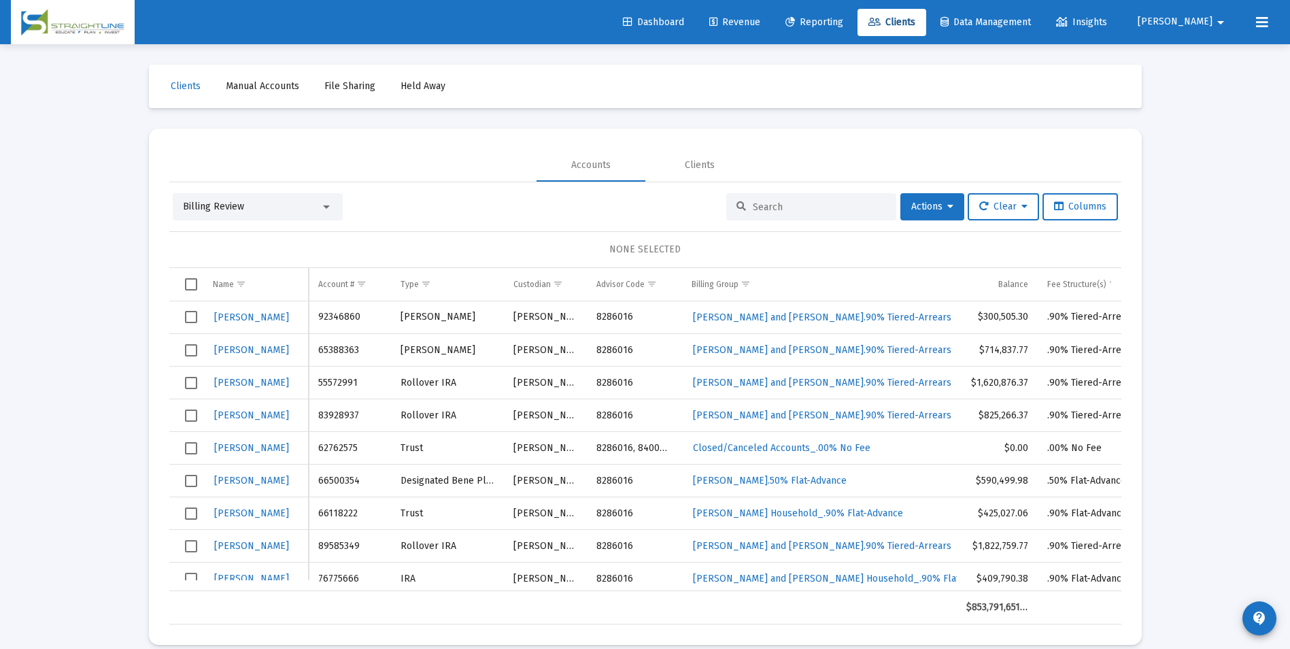 The height and width of the screenshot is (649, 1290). What do you see at coordinates (998, 546) in the screenshot?
I see `td: $1,822,759.77` at bounding box center [998, 546].